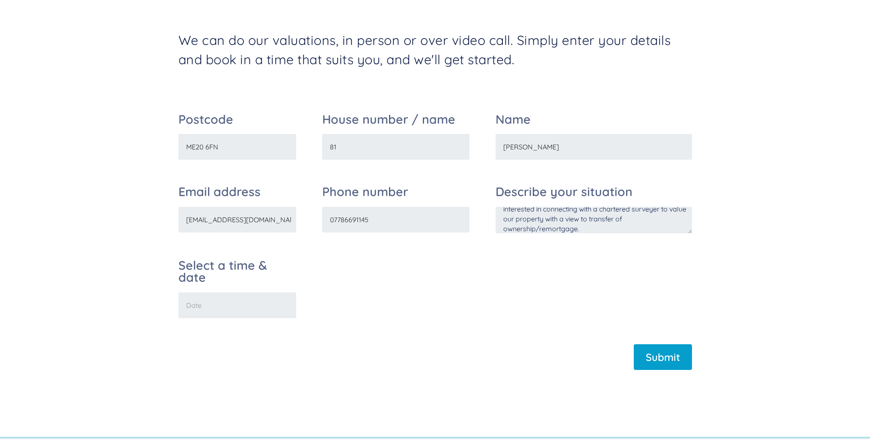 The height and width of the screenshot is (441, 870). Describe the element at coordinates (396, 119) in the screenshot. I see `label: House number / name` at that location.